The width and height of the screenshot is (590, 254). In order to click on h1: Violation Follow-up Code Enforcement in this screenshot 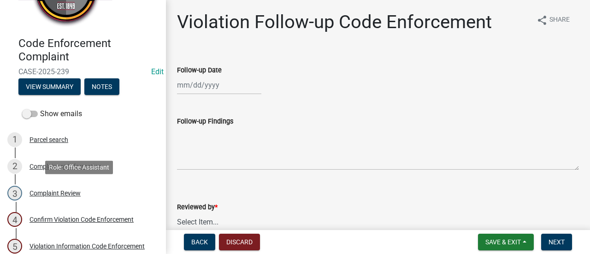, I will do `click(334, 22)`.